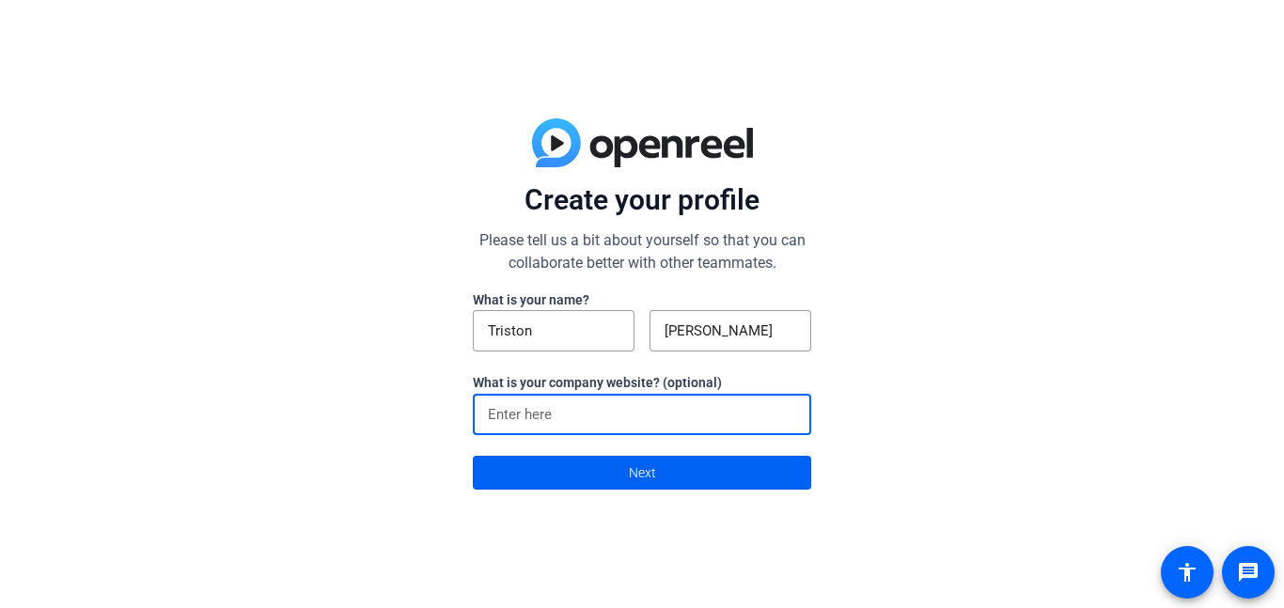  What do you see at coordinates (642, 143) in the screenshot?
I see `img: blue-gradient.svg` at bounding box center [642, 143].